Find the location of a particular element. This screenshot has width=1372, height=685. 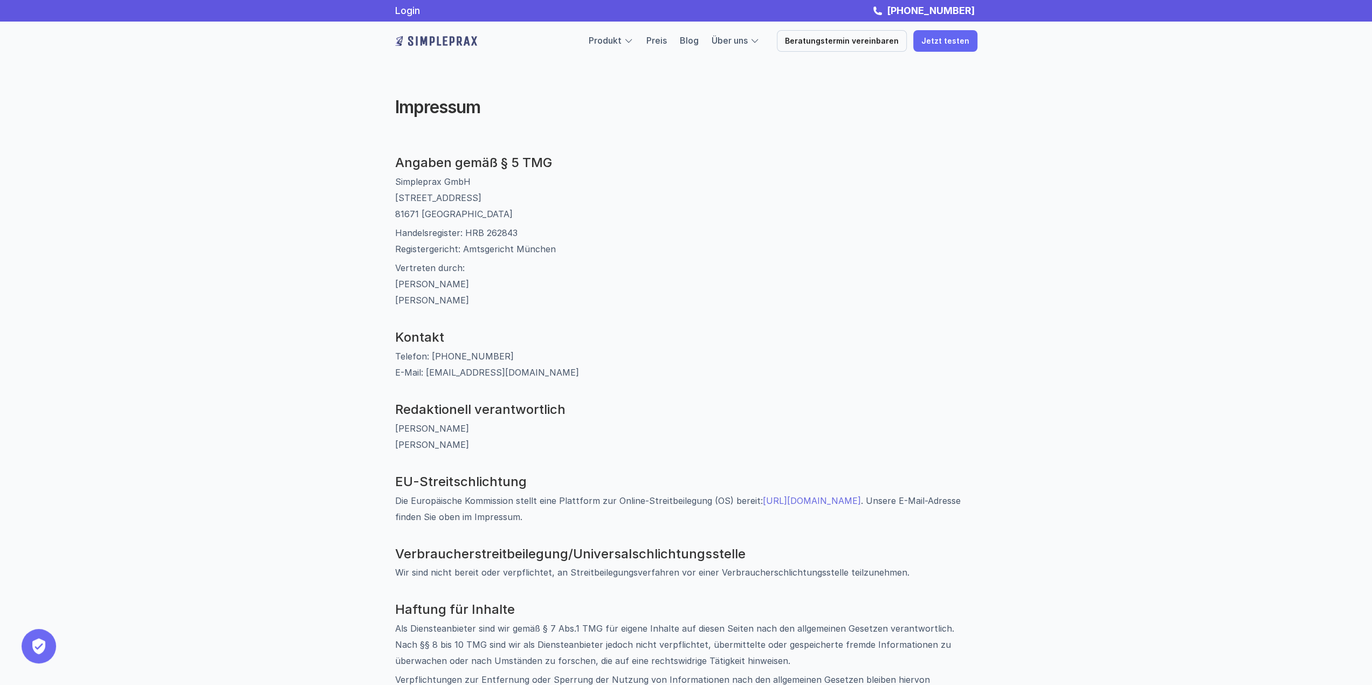

a: Produkt is located at coordinates (605, 40).